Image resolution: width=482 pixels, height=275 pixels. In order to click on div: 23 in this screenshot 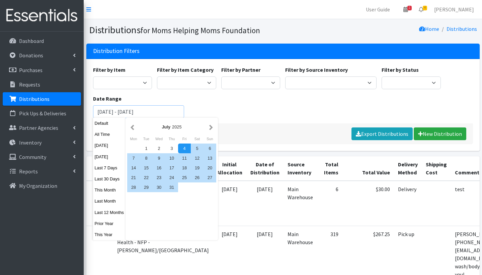, I will do `click(159, 177)`.